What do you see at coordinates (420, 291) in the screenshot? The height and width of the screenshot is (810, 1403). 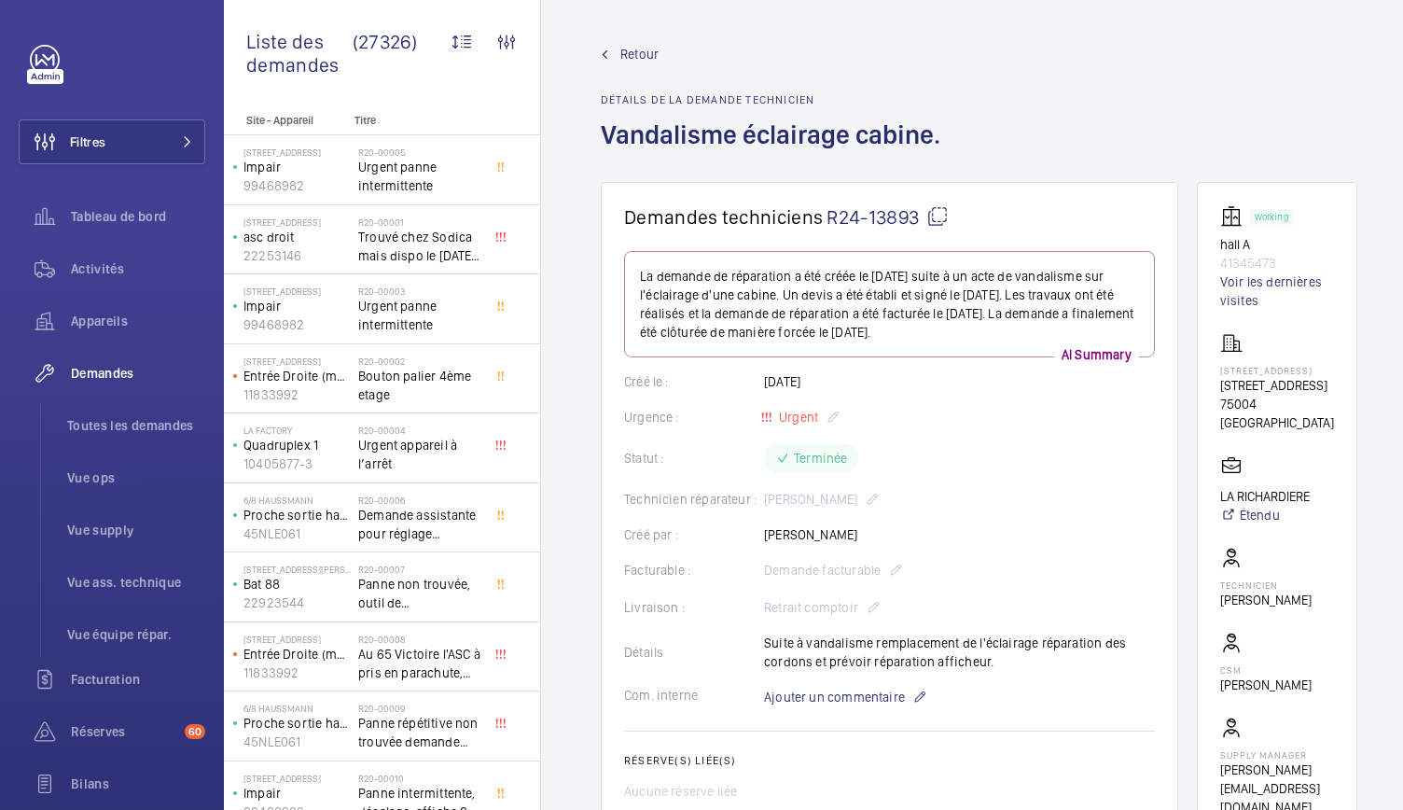 I see `h2: R20-00003` at bounding box center [420, 291].